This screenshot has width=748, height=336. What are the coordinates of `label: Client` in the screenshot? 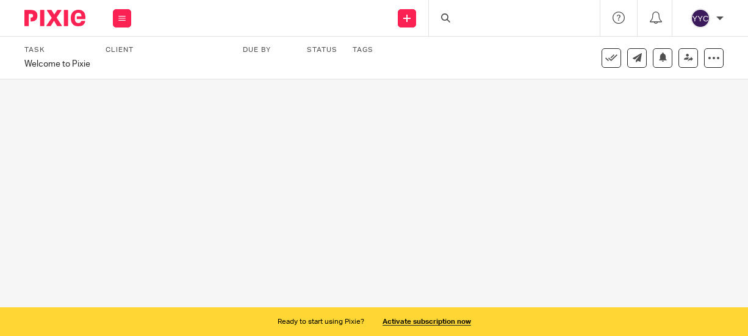 It's located at (167, 50).